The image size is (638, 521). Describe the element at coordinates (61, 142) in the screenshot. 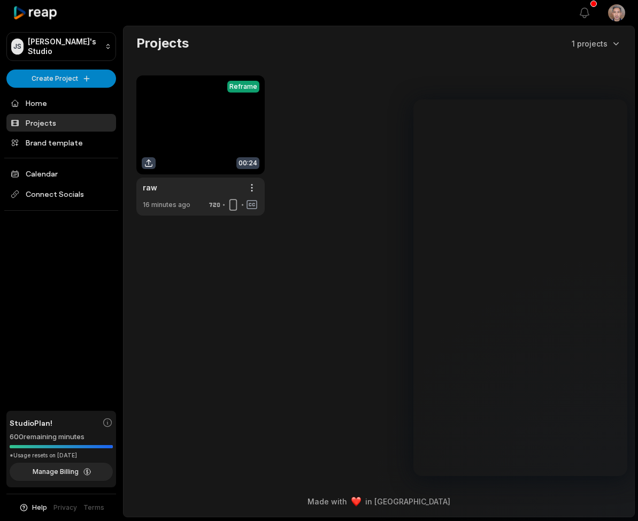

I see `a: Brand template` at that location.